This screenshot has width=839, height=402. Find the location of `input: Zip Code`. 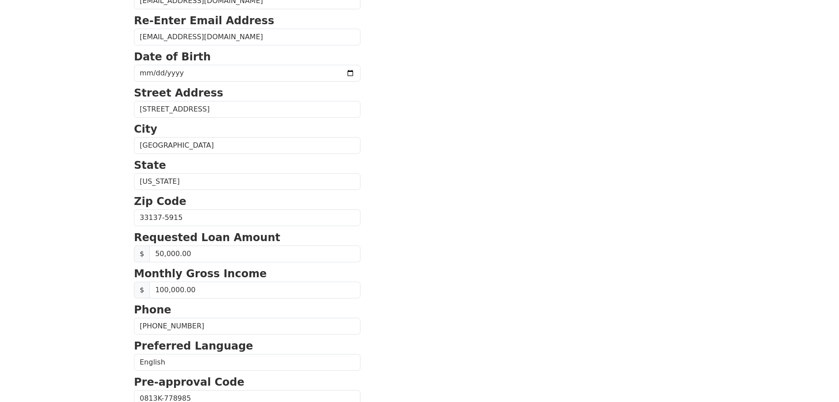

input: Zip Code is located at coordinates (247, 218).